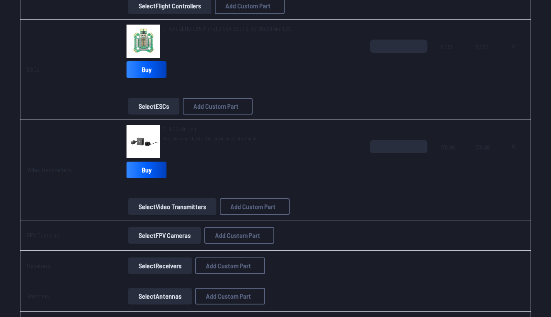 This screenshot has height=317, width=551. Describe the element at coordinates (210, 129) in the screenshot. I see `a: DJI O3 Air Unit` at that location.